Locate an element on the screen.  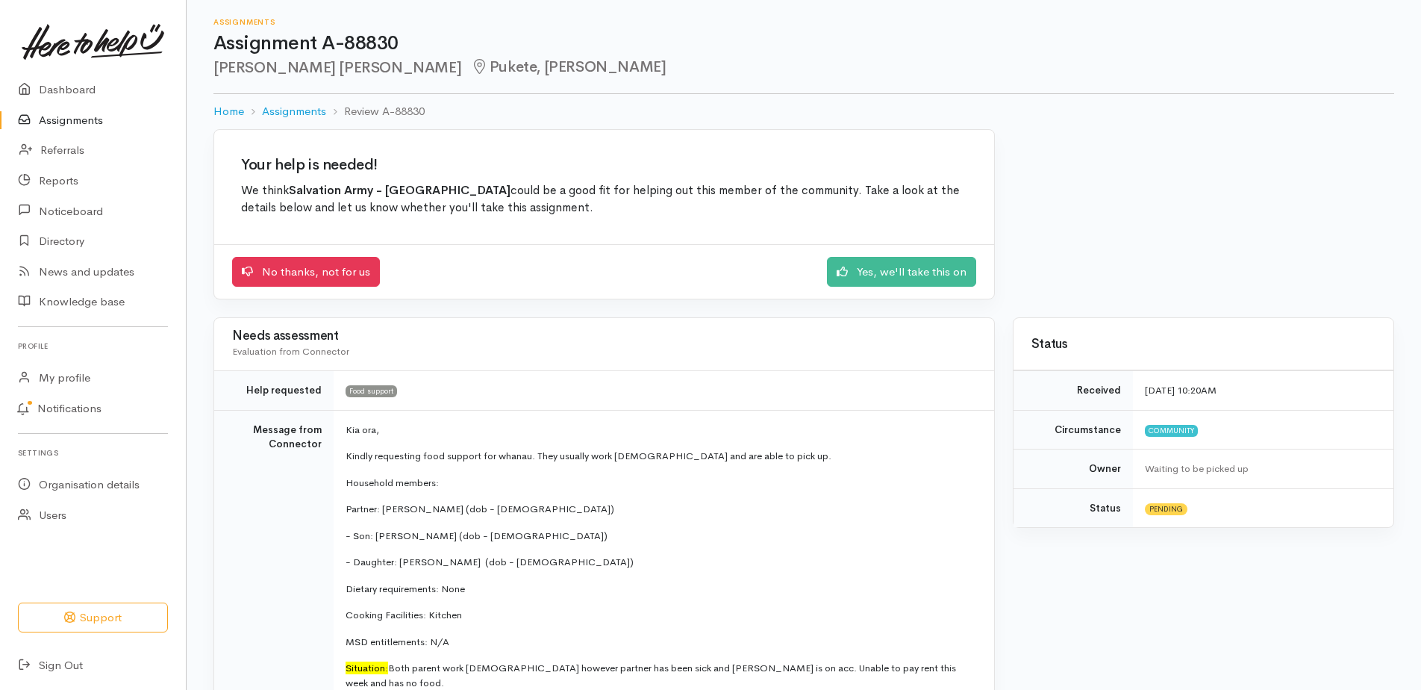
h3: Needs assessment is located at coordinates (604, 336).